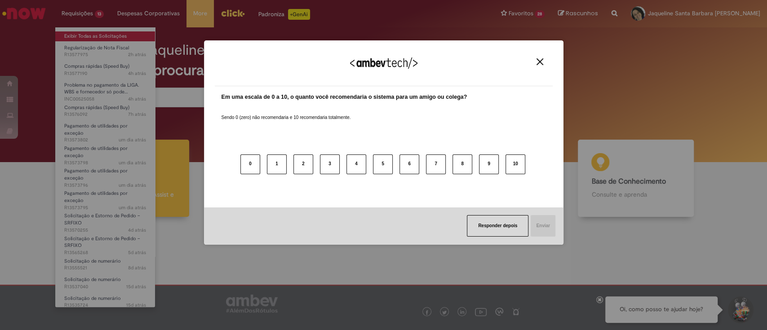  Describe the element at coordinates (515, 164) in the screenshot. I see `button: 10` at that location.